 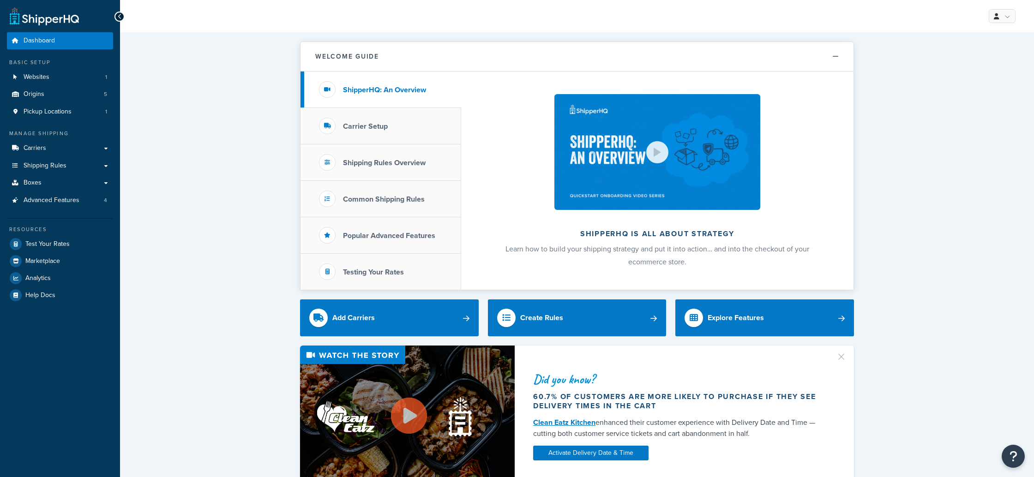 What do you see at coordinates (42, 261) in the screenshot?
I see `span: Marketplace` at bounding box center [42, 261].